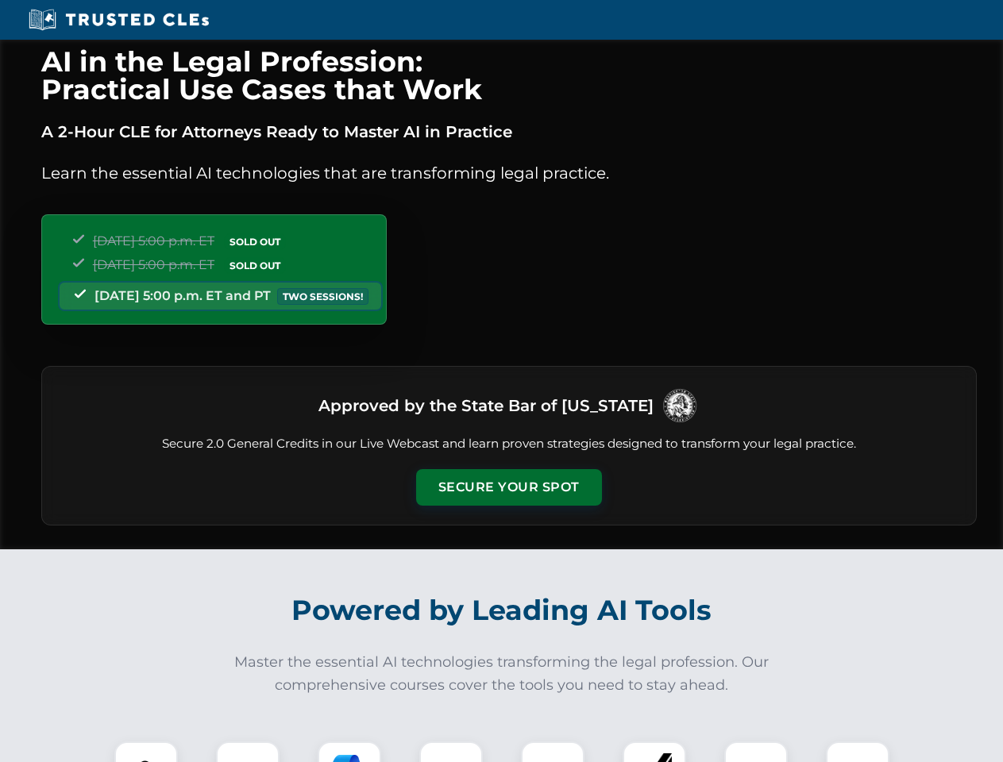  I want to click on img: Trusted CLEs, so click(118, 20).